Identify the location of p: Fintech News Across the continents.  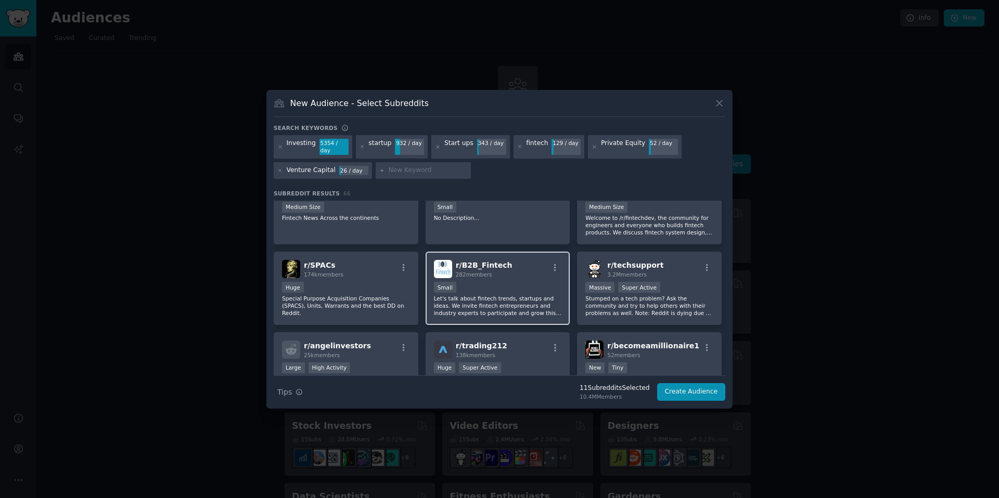
(346, 218).